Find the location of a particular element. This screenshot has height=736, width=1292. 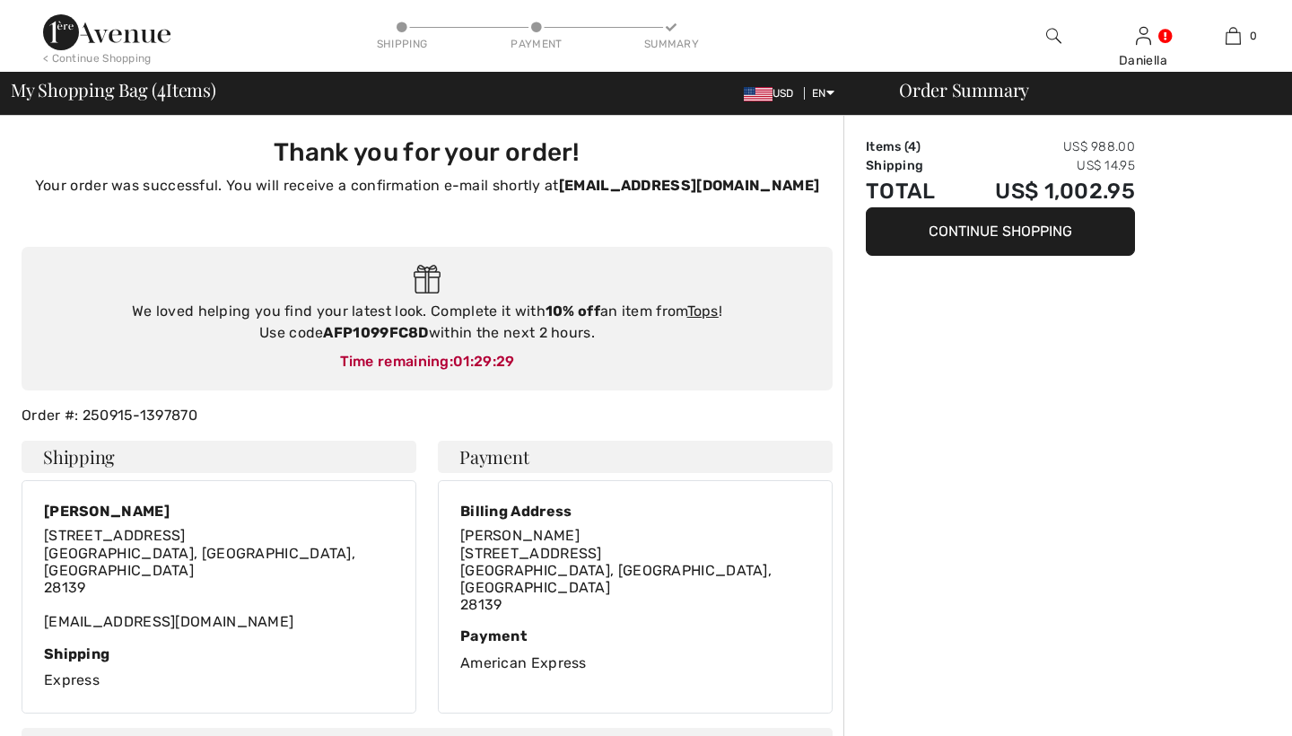

a: Sign In is located at coordinates (1143, 35).